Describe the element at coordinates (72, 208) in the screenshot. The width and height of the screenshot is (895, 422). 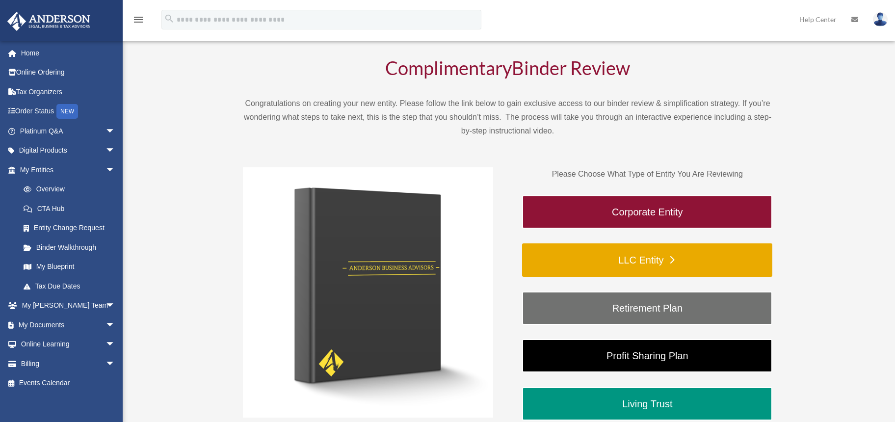
I see `a: CTA Hub` at that location.